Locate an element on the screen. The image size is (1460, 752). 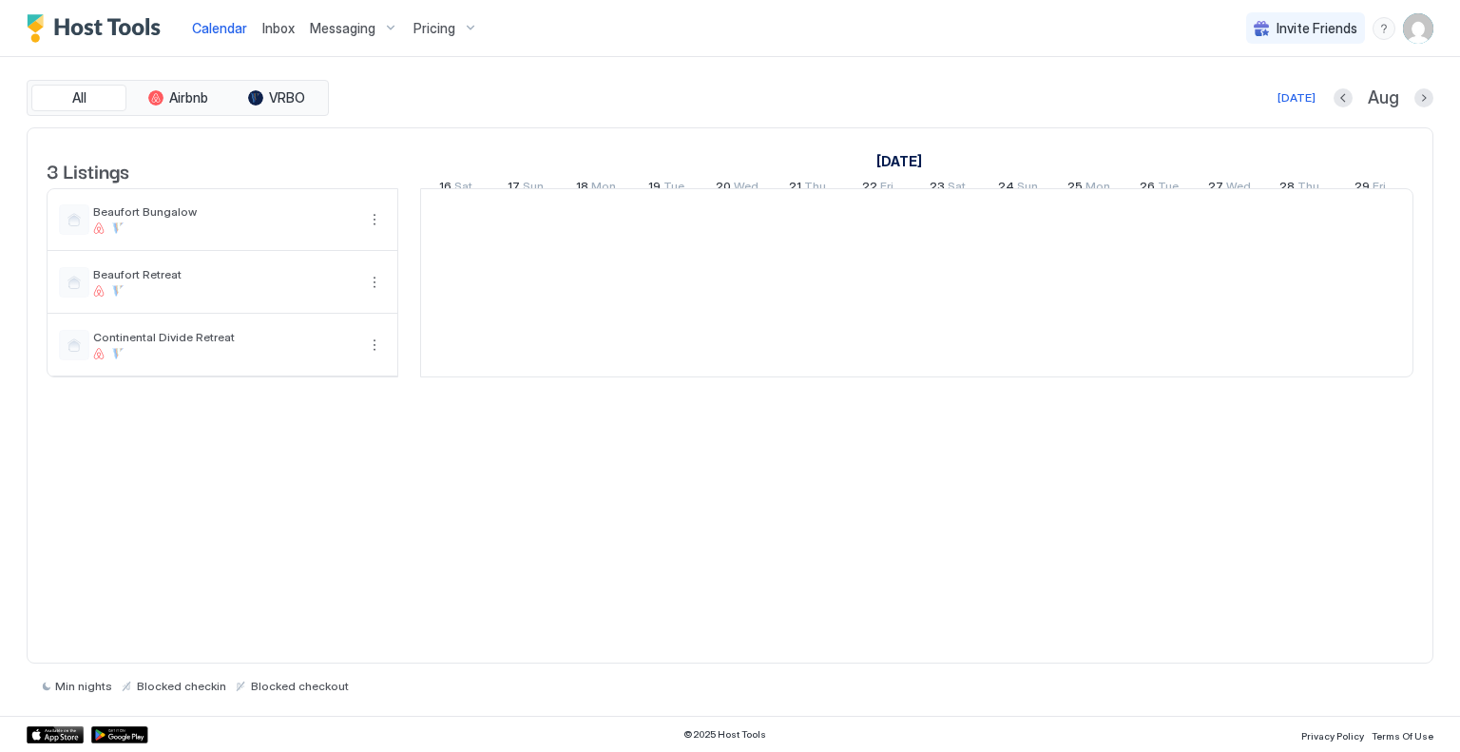
a: August 29, 2025 is located at coordinates (1370, 188).